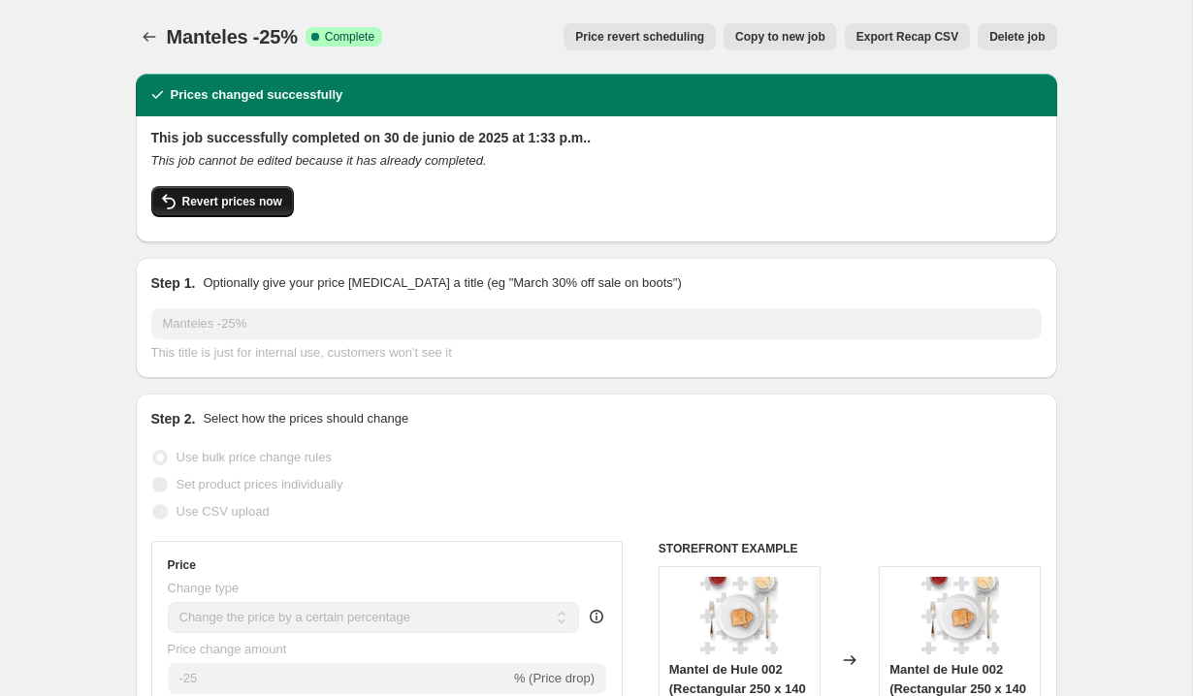  I want to click on span: Manteles -25%, so click(232, 37).